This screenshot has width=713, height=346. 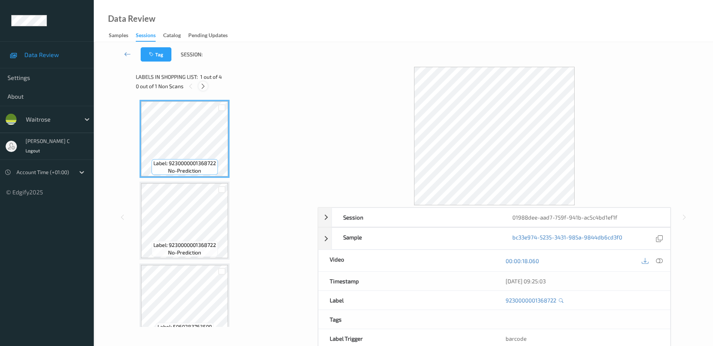 I want to click on a: bc33e974-5235-3431-985a-9844db6cd3f0, so click(x=567, y=238).